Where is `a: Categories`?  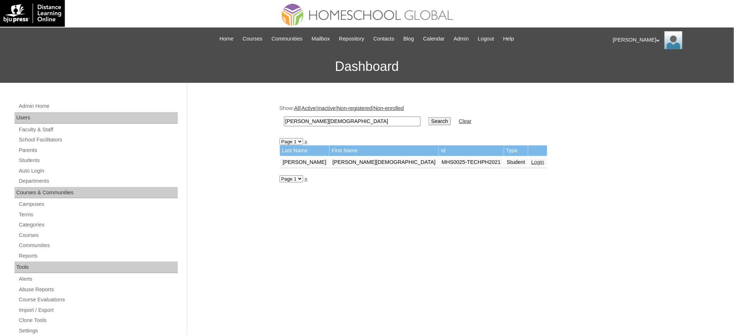
a: Categories is located at coordinates (98, 225).